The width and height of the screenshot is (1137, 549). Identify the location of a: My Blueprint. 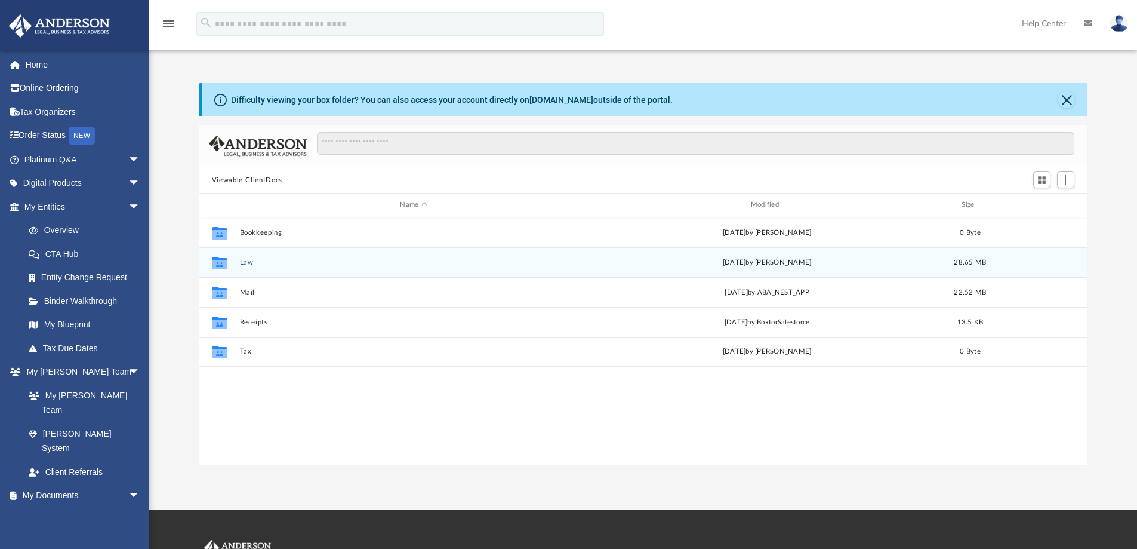
(84, 325).